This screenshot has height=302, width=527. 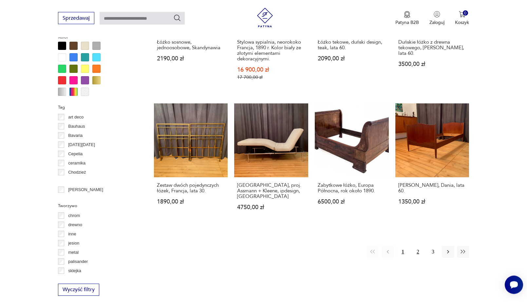 What do you see at coordinates (191, 163) in the screenshot?
I see `a: Zestaw dwóch pojedynczych łóżek, Francja, lata 30.Zestaw dwóch pojedynczych łóżek, Francja, lata ...` at bounding box center [191, 163].